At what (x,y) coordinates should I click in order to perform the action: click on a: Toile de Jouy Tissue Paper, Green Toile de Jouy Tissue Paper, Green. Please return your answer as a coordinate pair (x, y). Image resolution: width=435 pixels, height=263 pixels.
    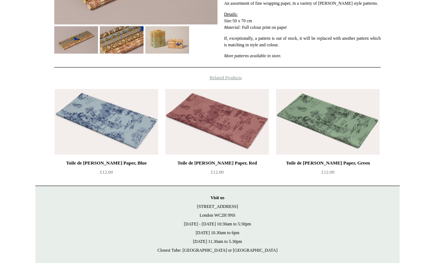
    Looking at the image, I should click on (328, 122).